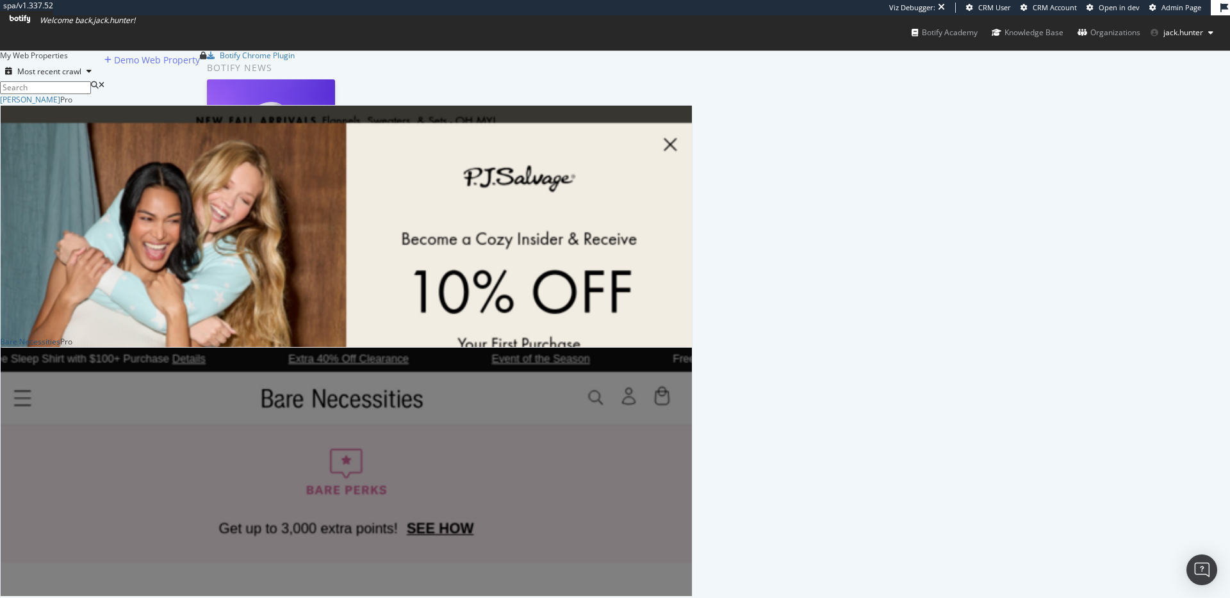 This screenshot has width=1230, height=598. What do you see at coordinates (1112, 8) in the screenshot?
I see `a: Open in dev` at bounding box center [1112, 8].